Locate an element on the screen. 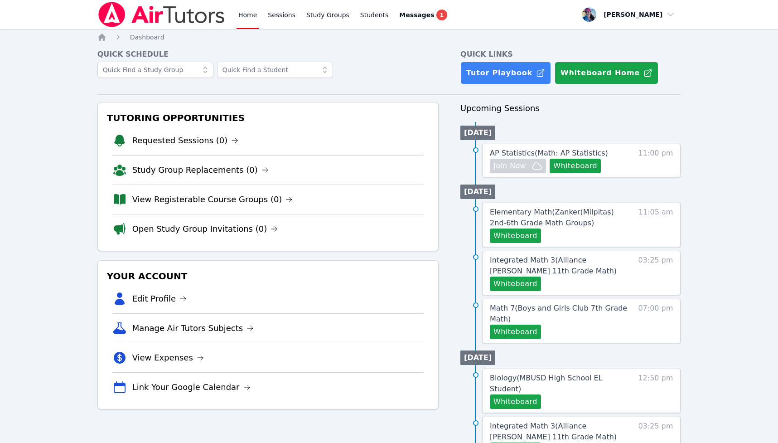  span: Dashboard is located at coordinates (147, 37).